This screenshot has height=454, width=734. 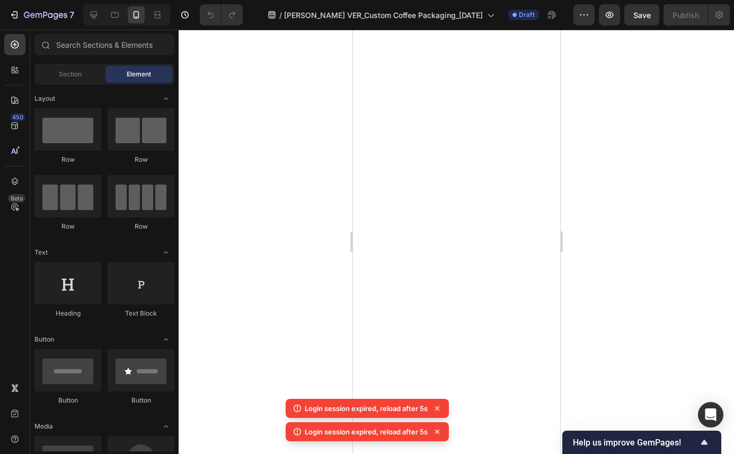 I want to click on span: Element, so click(x=139, y=74).